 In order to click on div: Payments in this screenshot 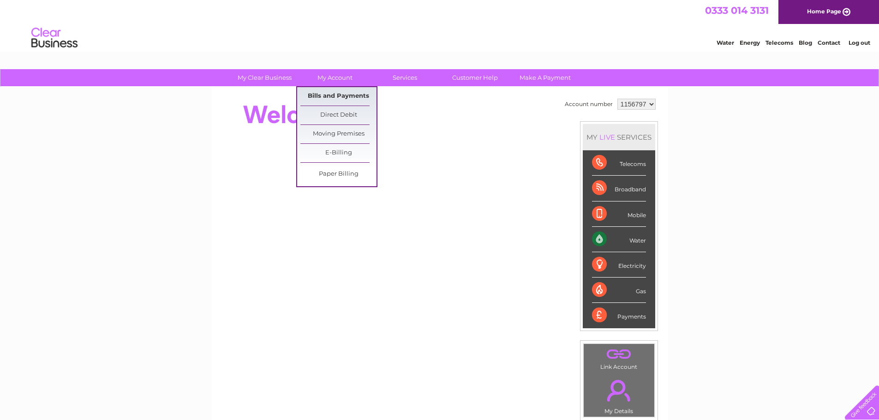, I will do `click(618, 315)`.